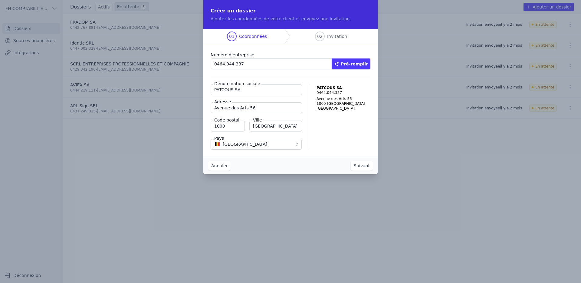 The image size is (581, 283). Describe the element at coordinates (344, 93) in the screenshot. I see `p: 0464.044.337` at that location.